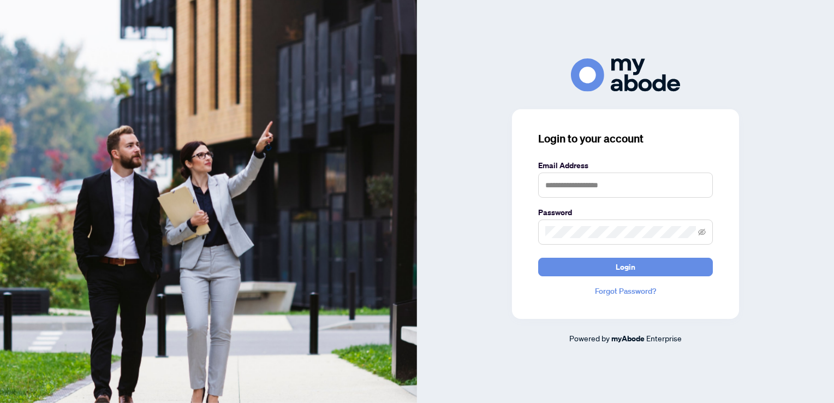  What do you see at coordinates (625, 267) in the screenshot?
I see `button: Login` at bounding box center [625, 267].